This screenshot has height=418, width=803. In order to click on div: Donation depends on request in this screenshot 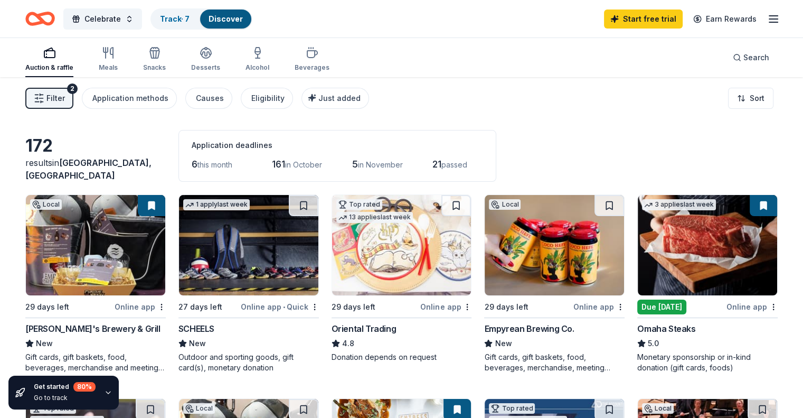, I will do `click(402, 357)`.